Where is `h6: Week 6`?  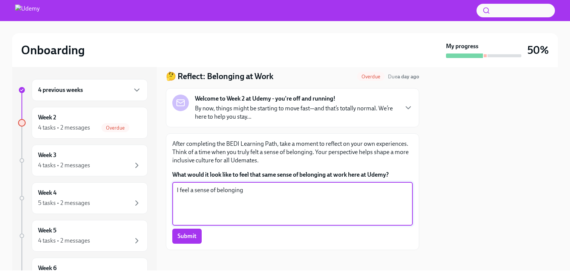 h6: Week 6 is located at coordinates (47, 268).